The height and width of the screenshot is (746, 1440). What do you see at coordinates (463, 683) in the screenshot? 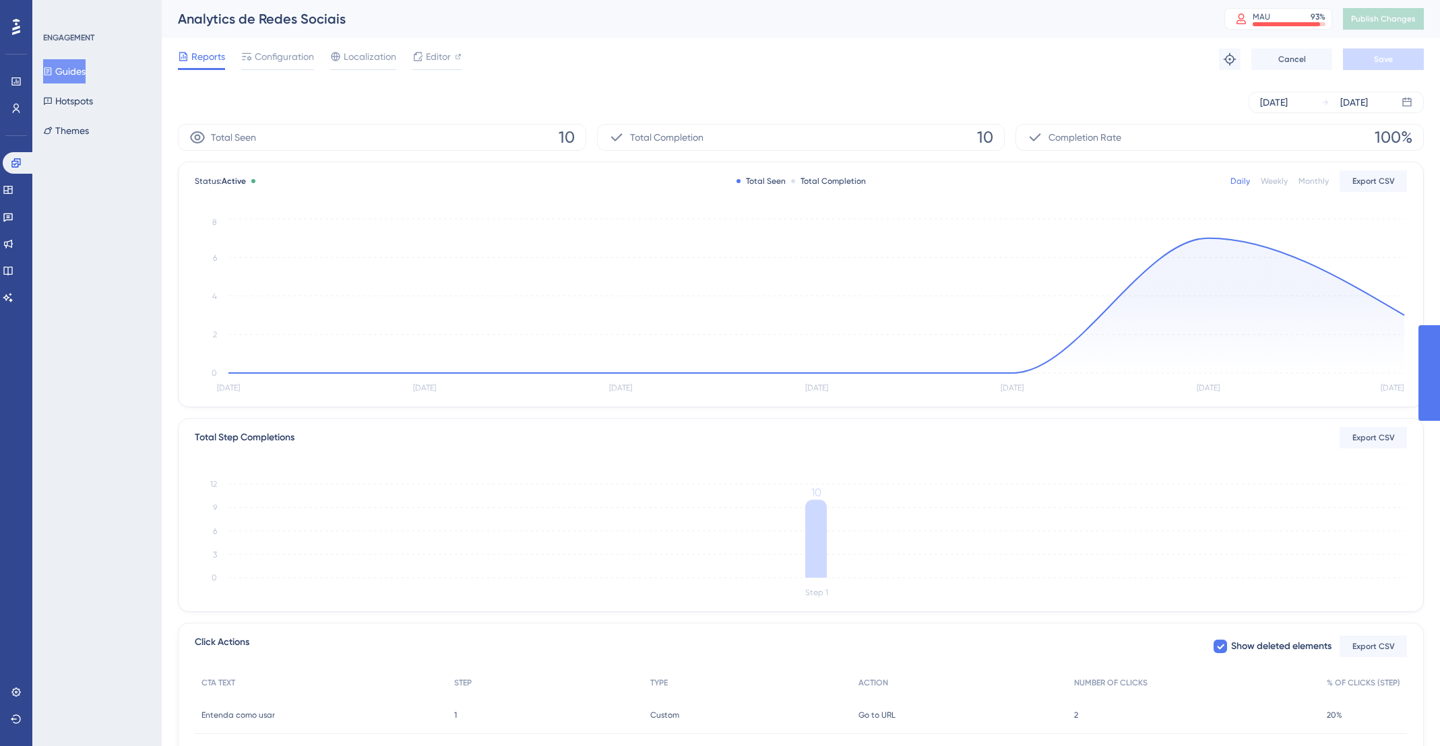
I see `span: STEP` at bounding box center [463, 683].